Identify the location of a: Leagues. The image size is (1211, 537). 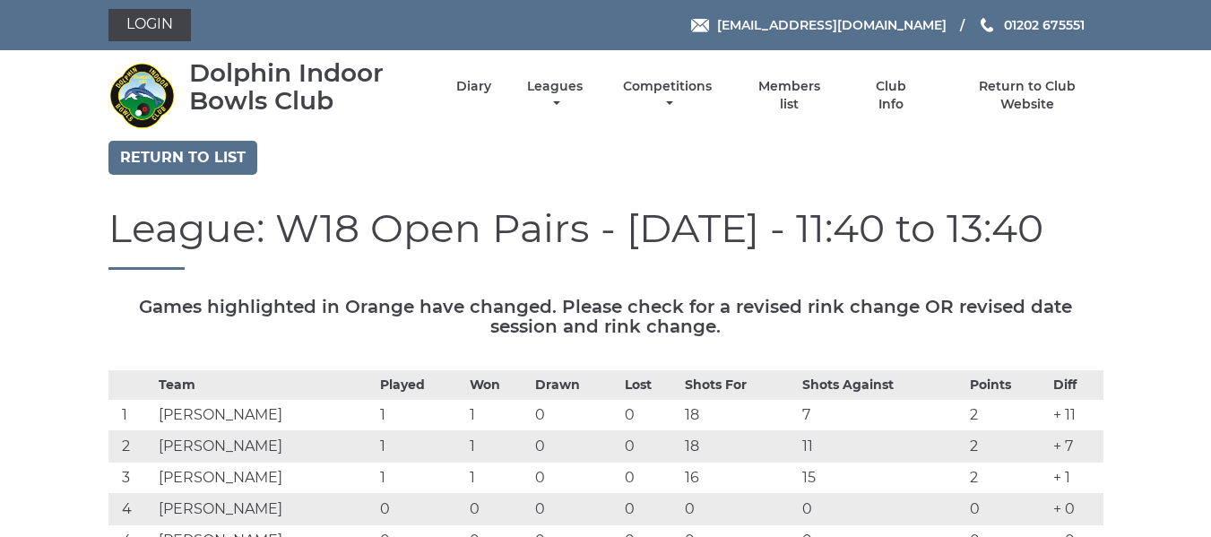
(555, 95).